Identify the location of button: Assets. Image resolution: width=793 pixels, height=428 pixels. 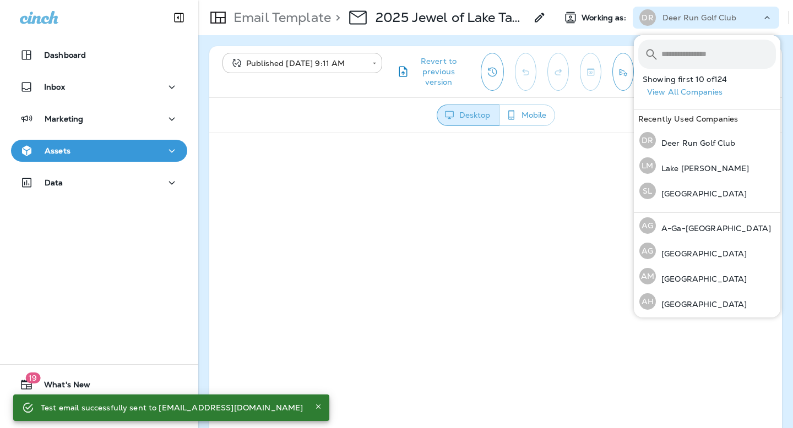
(99, 151).